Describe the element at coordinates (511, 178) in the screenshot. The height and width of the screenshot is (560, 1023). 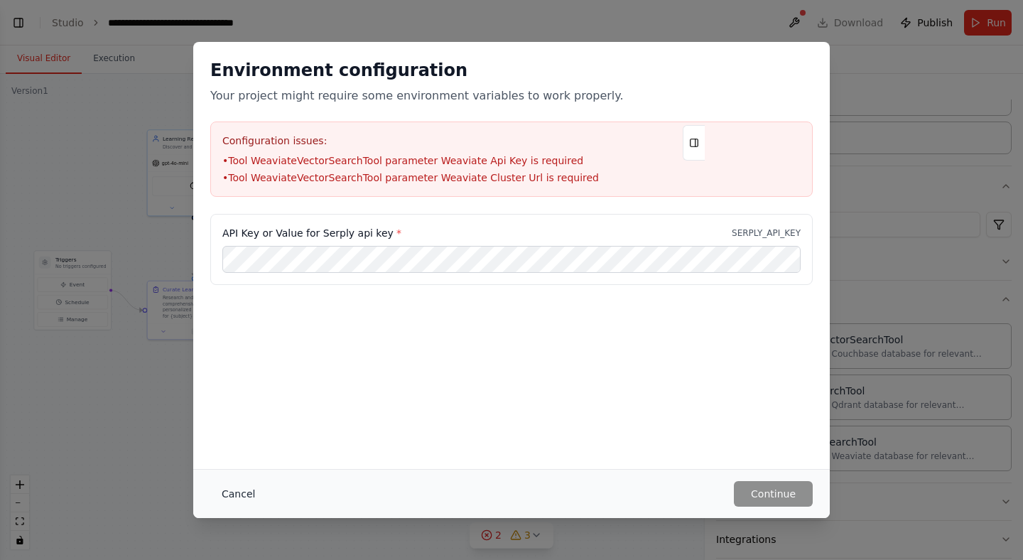
I see `li: • Tool WeaviateVectorSearchTool parameter Weaviate Cluster Url is required` at that location.